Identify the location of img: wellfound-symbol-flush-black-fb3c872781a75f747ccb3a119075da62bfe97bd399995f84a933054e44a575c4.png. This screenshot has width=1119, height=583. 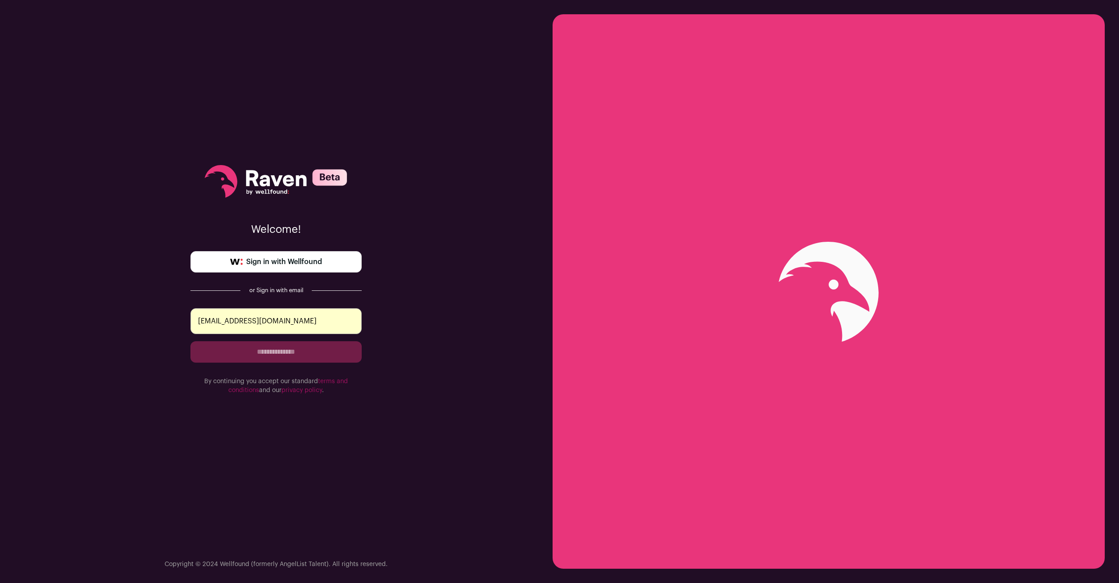
(236, 262).